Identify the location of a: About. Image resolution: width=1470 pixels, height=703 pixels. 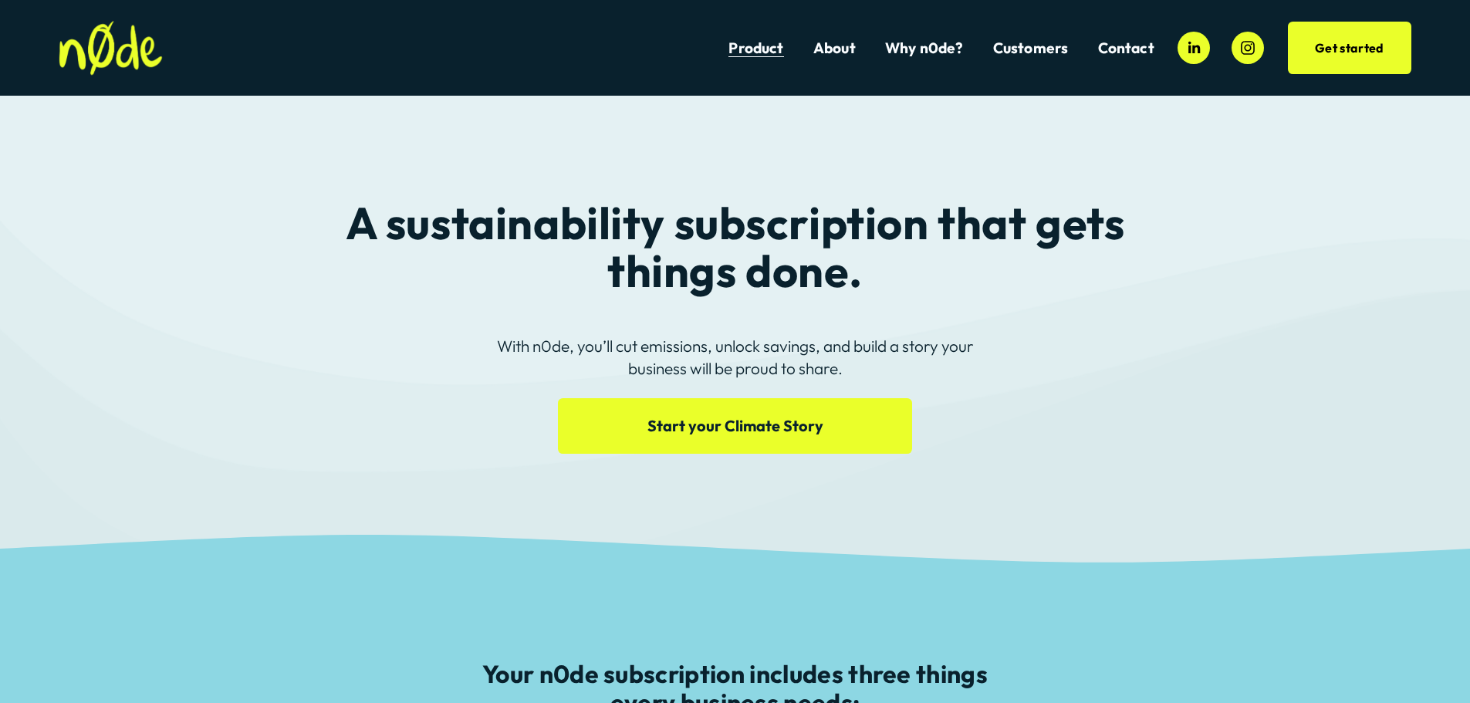
(834, 48).